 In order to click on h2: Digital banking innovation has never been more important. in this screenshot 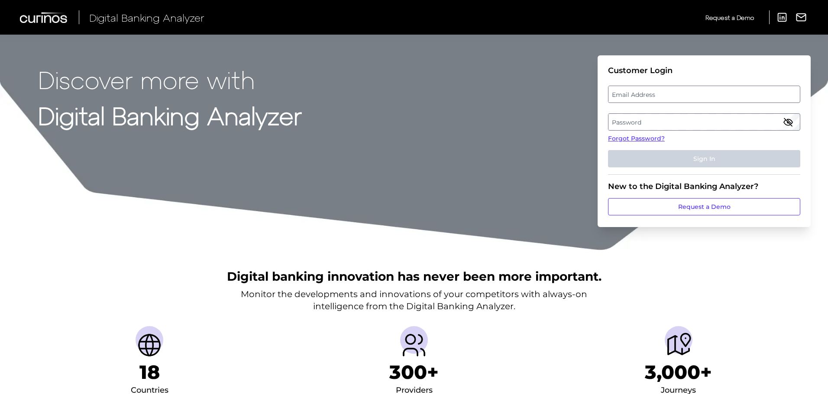, I will do `click(414, 277)`.